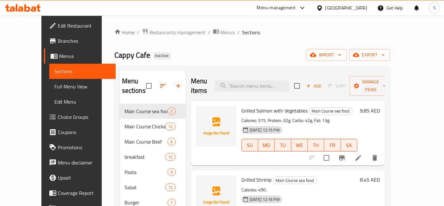 This screenshot has width=444, height=206. I want to click on span: Main Course Chicken, so click(145, 126).